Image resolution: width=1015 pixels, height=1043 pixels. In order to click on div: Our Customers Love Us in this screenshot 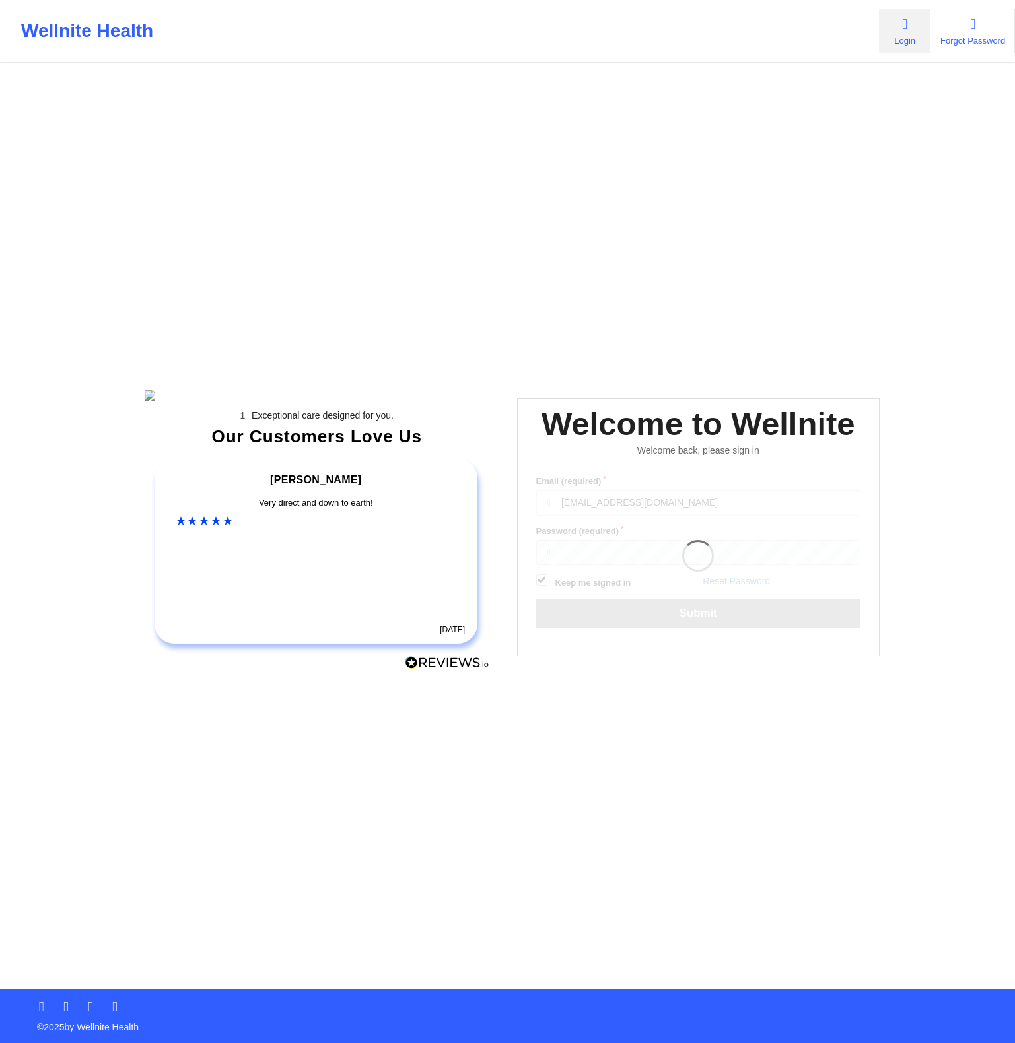, I will do `click(317, 436)`.